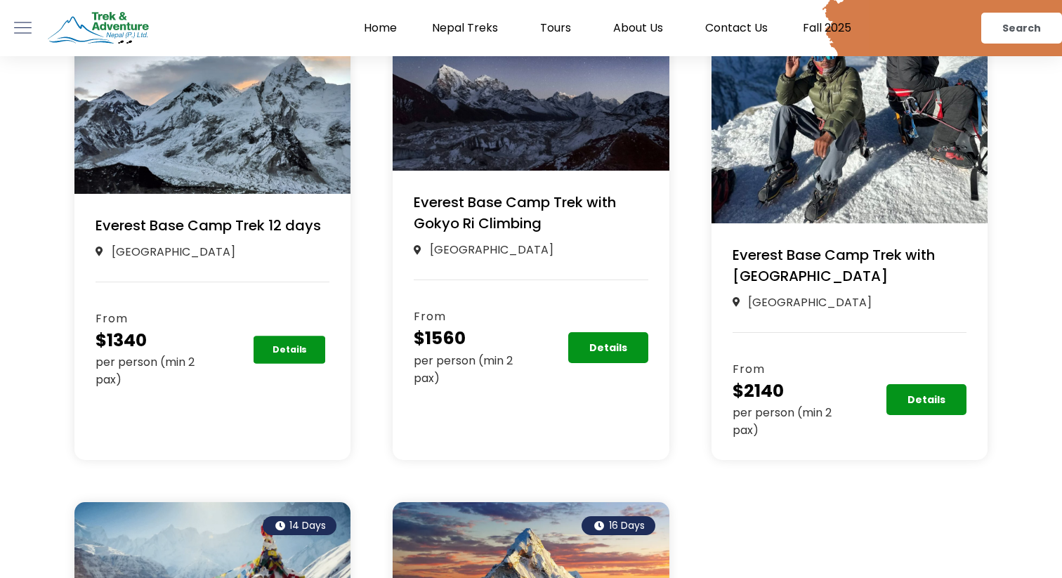 The height and width of the screenshot is (578, 1062). Describe the element at coordinates (627, 525) in the screenshot. I see `span: 16 Days` at that location.